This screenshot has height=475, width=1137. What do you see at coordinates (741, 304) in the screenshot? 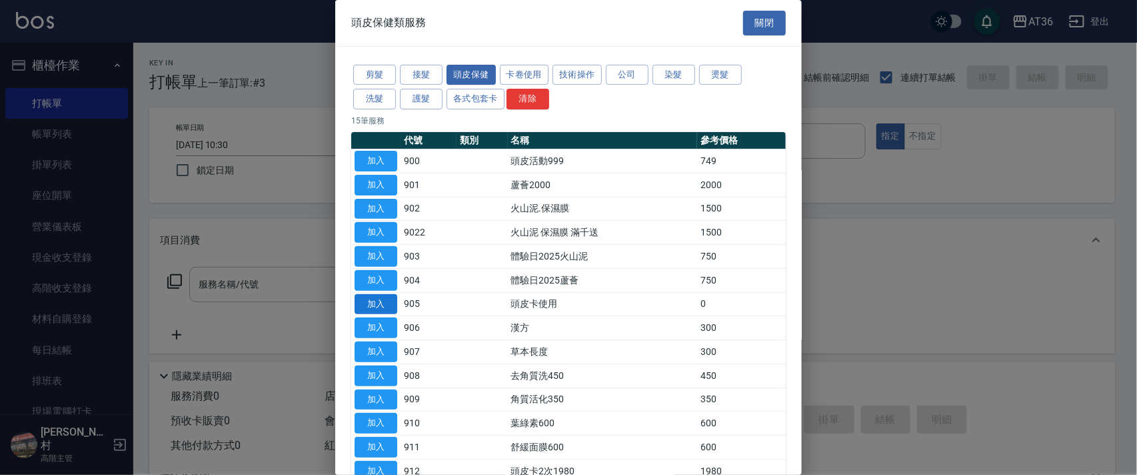
I see `td: 0` at bounding box center [741, 304].